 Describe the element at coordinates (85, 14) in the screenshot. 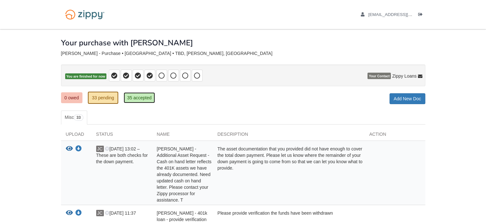

I see `img: Logo` at that location.